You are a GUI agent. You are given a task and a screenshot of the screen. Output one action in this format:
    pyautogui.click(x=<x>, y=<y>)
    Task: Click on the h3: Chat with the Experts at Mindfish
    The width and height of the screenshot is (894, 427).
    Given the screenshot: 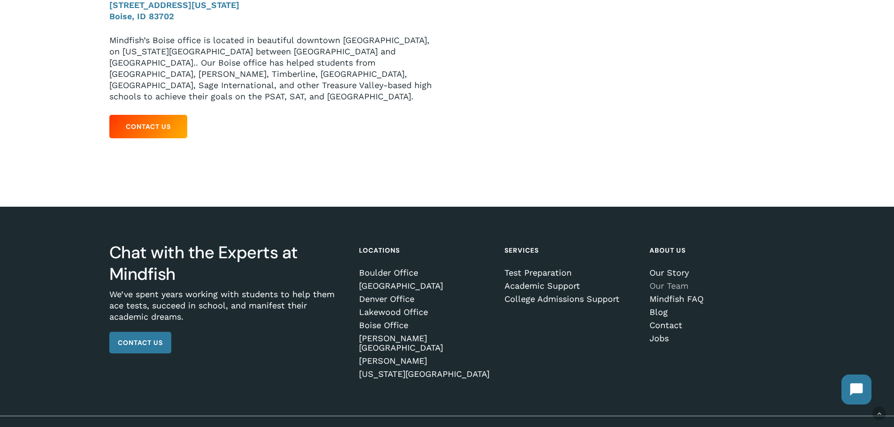 What is the action you would take?
    pyautogui.click(x=228, y=264)
    